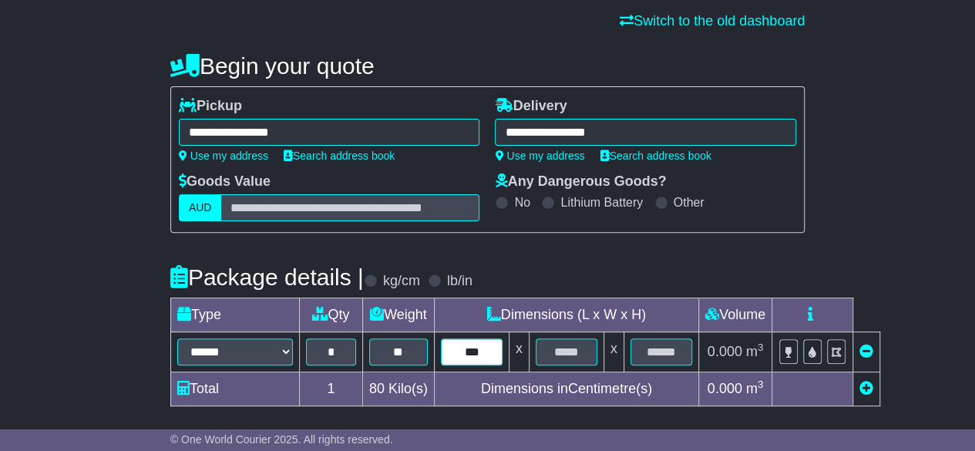 The width and height of the screenshot is (975, 451). I want to click on span: © One World Courier 2025. All rights reserved., so click(281, 439).